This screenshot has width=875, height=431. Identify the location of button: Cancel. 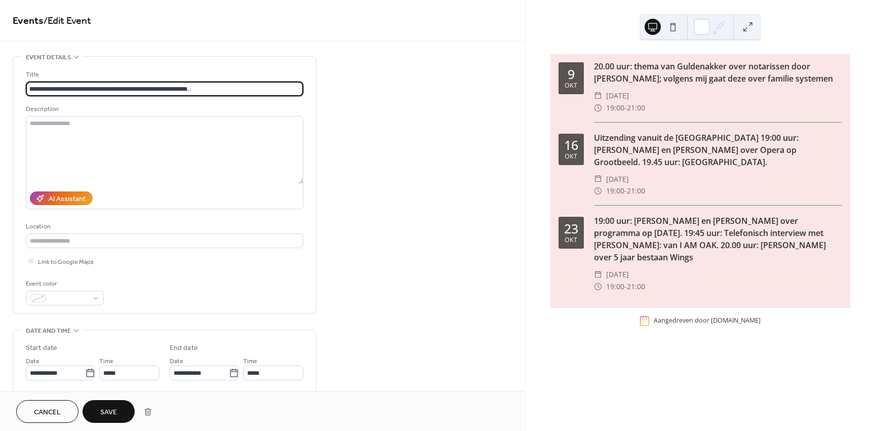
(47, 411).